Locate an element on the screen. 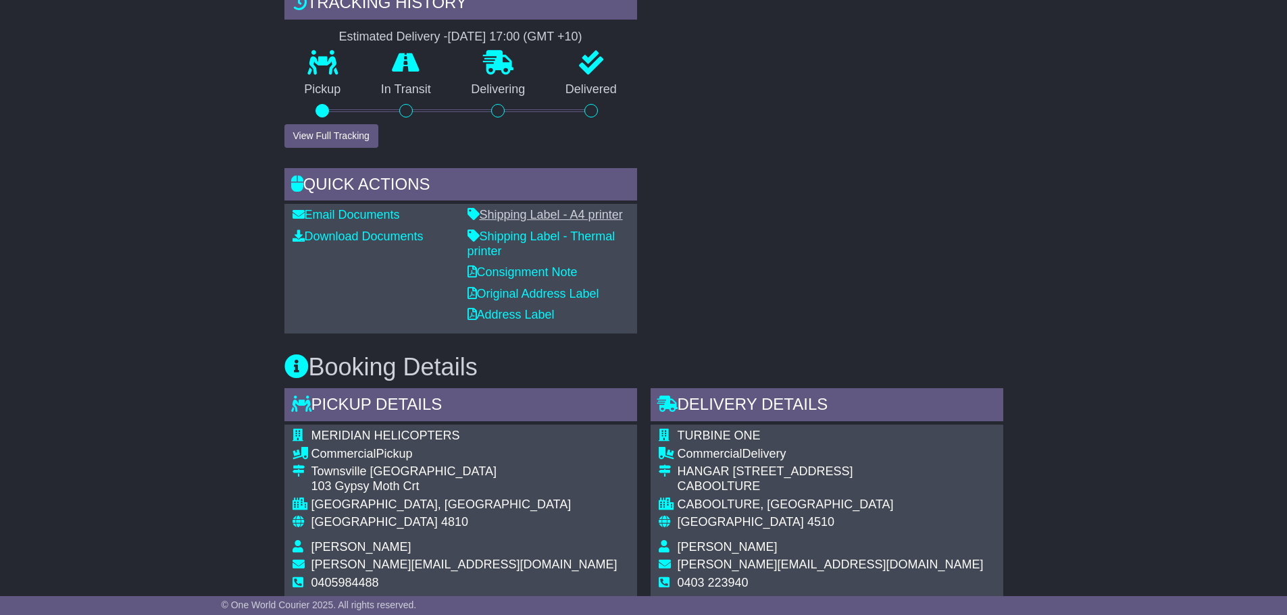  div: Estimated Delivery - is located at coordinates (461, 37).